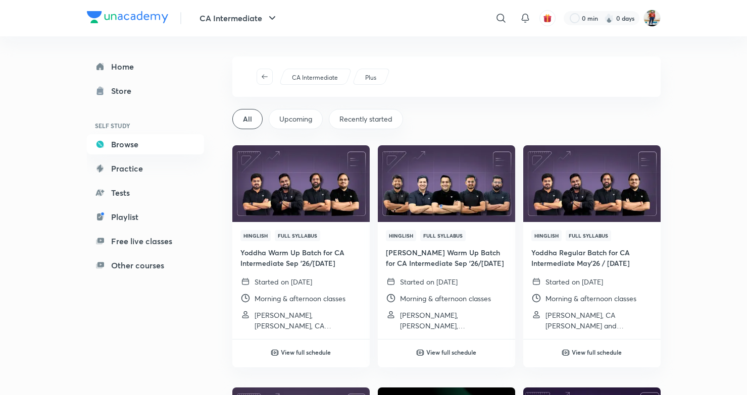 The width and height of the screenshot is (747, 395). What do you see at coordinates (127, 17) in the screenshot?
I see `img: Company Logo` at bounding box center [127, 17].